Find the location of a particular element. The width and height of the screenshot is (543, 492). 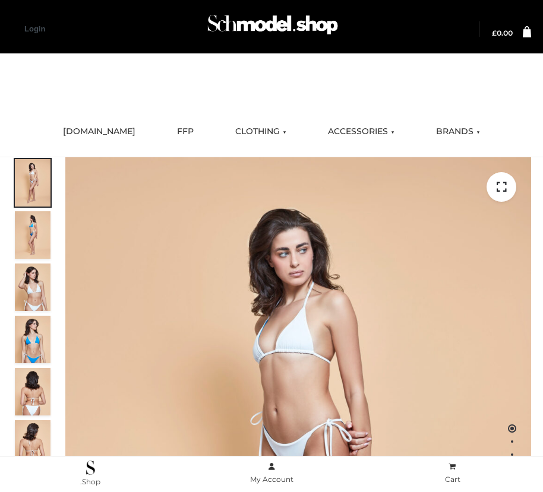

a: £0.00 is located at coordinates (502, 33).